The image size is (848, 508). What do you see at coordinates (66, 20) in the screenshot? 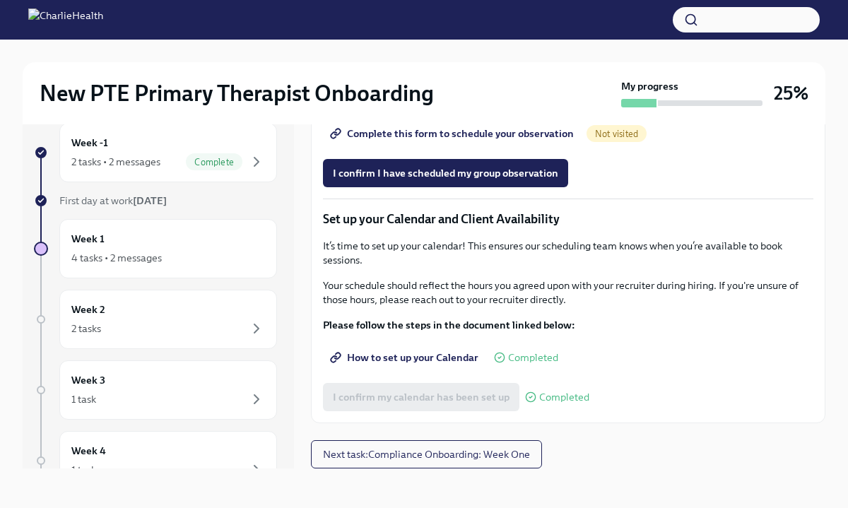
I see `img: CharlieHealth` at bounding box center [66, 20].